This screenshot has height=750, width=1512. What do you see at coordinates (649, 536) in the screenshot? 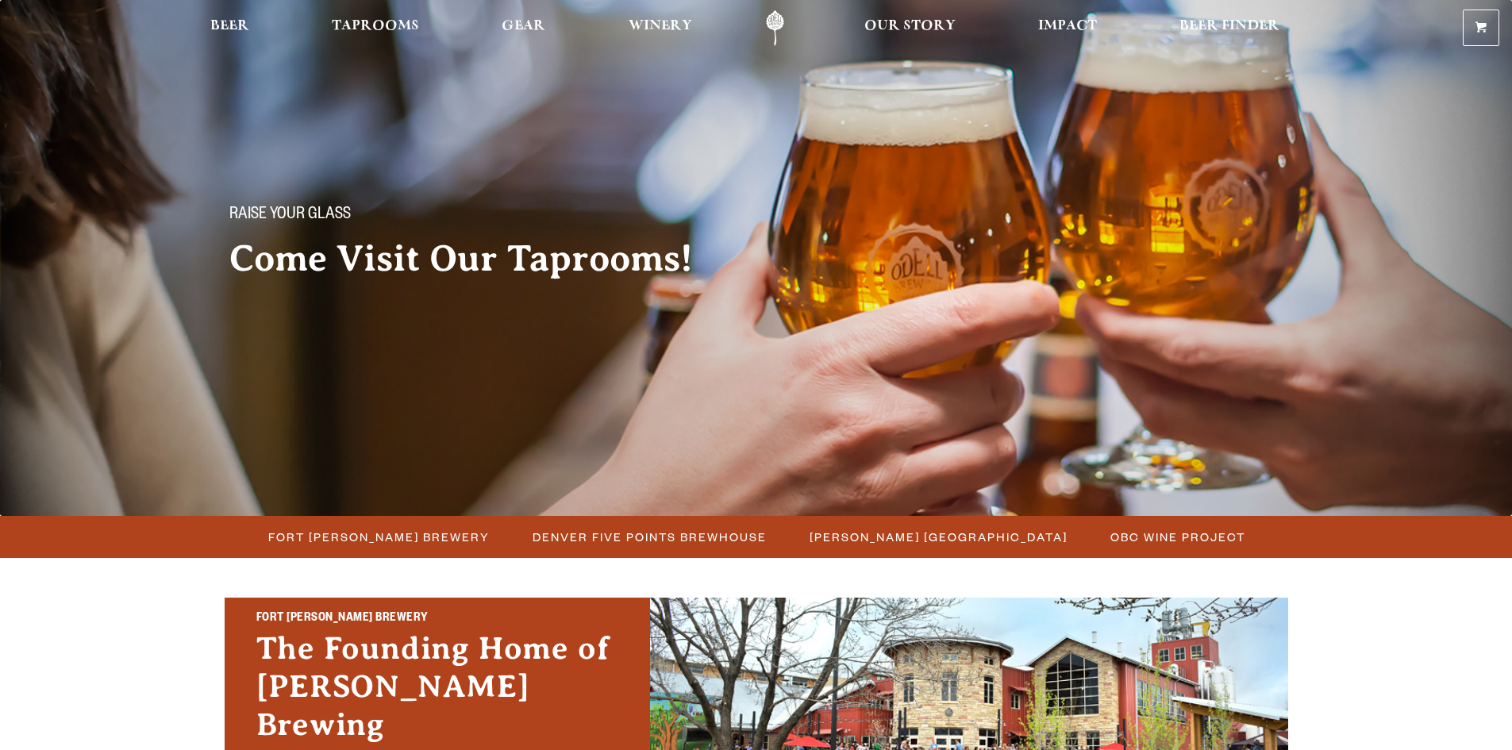
I see `span: Denver Five Points Brewhouse` at bounding box center [649, 536].